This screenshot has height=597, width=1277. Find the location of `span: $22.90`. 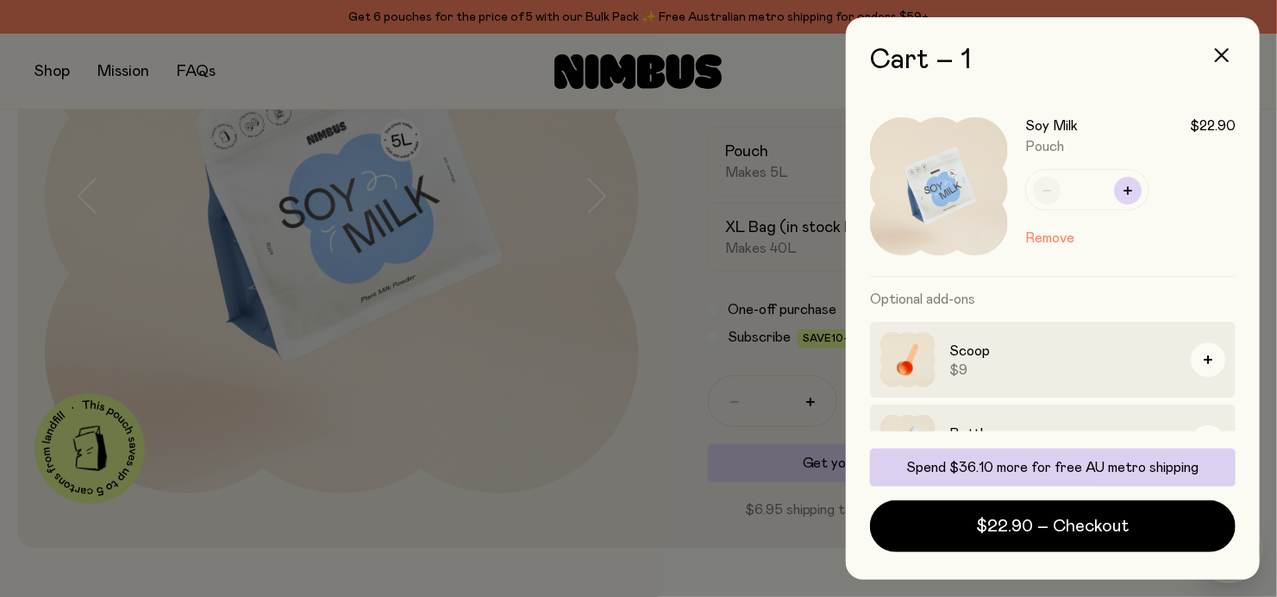

span: $22.90 is located at coordinates (1212, 126).